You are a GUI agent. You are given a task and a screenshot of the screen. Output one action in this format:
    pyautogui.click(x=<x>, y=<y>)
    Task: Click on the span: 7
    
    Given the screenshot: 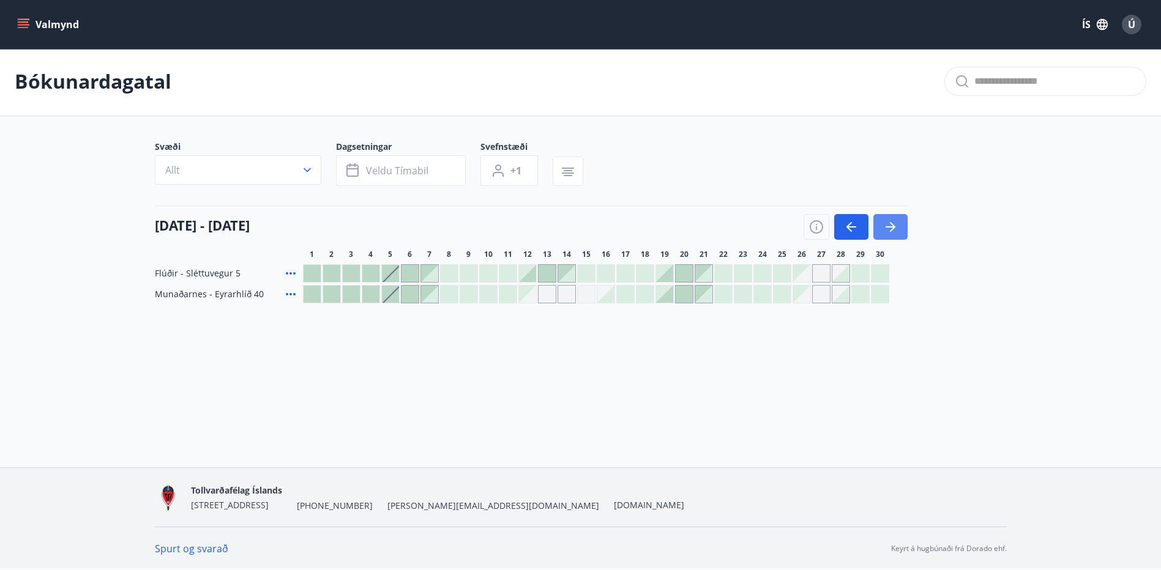 What is the action you would take?
    pyautogui.click(x=429, y=254)
    